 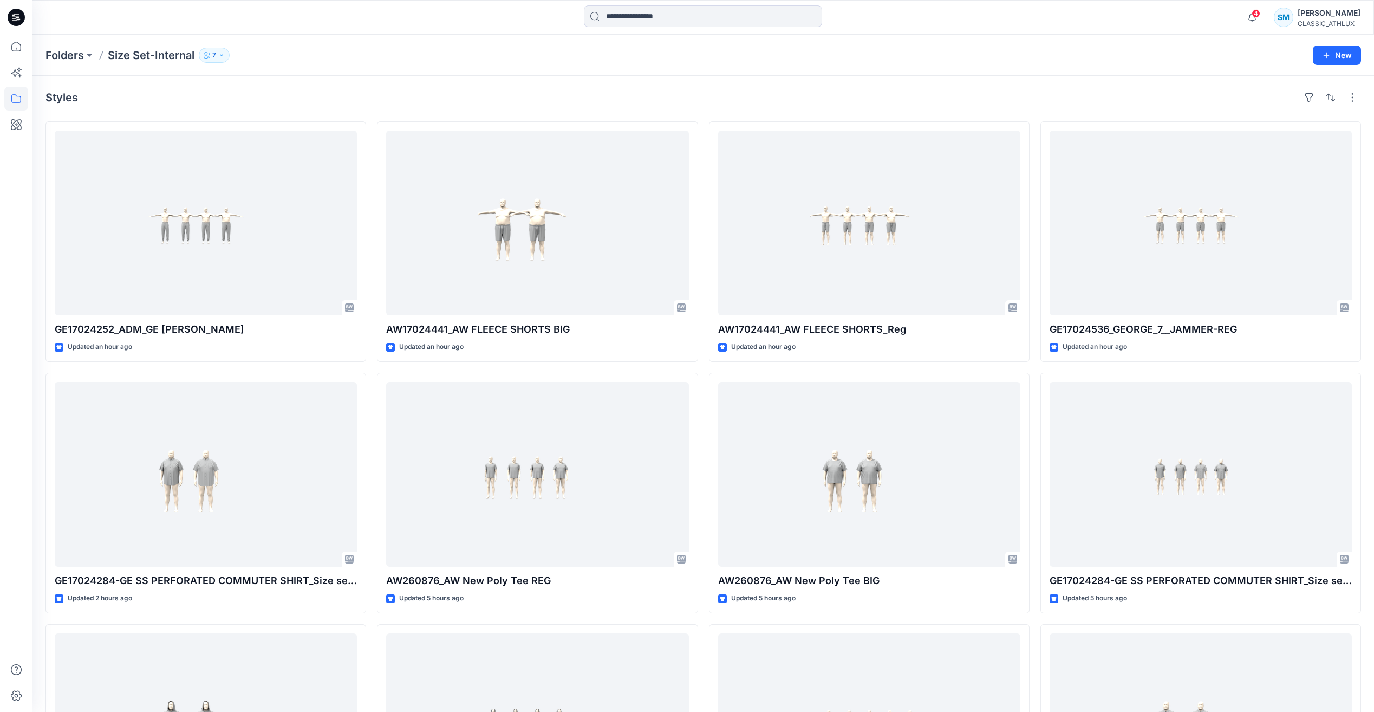 I want to click on p: AW17024441_AW FLEECE SHORTS BIG, so click(x=537, y=329).